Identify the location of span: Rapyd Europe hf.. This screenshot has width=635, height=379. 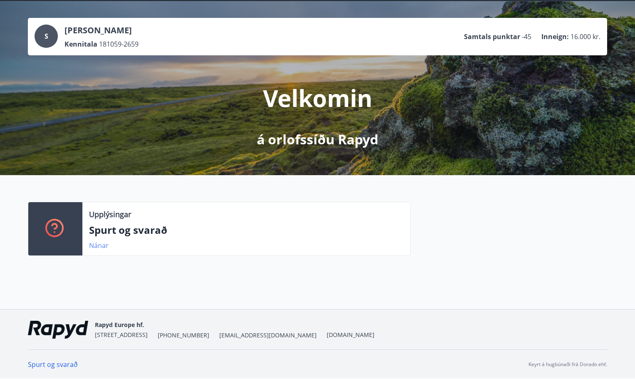
(119, 325).